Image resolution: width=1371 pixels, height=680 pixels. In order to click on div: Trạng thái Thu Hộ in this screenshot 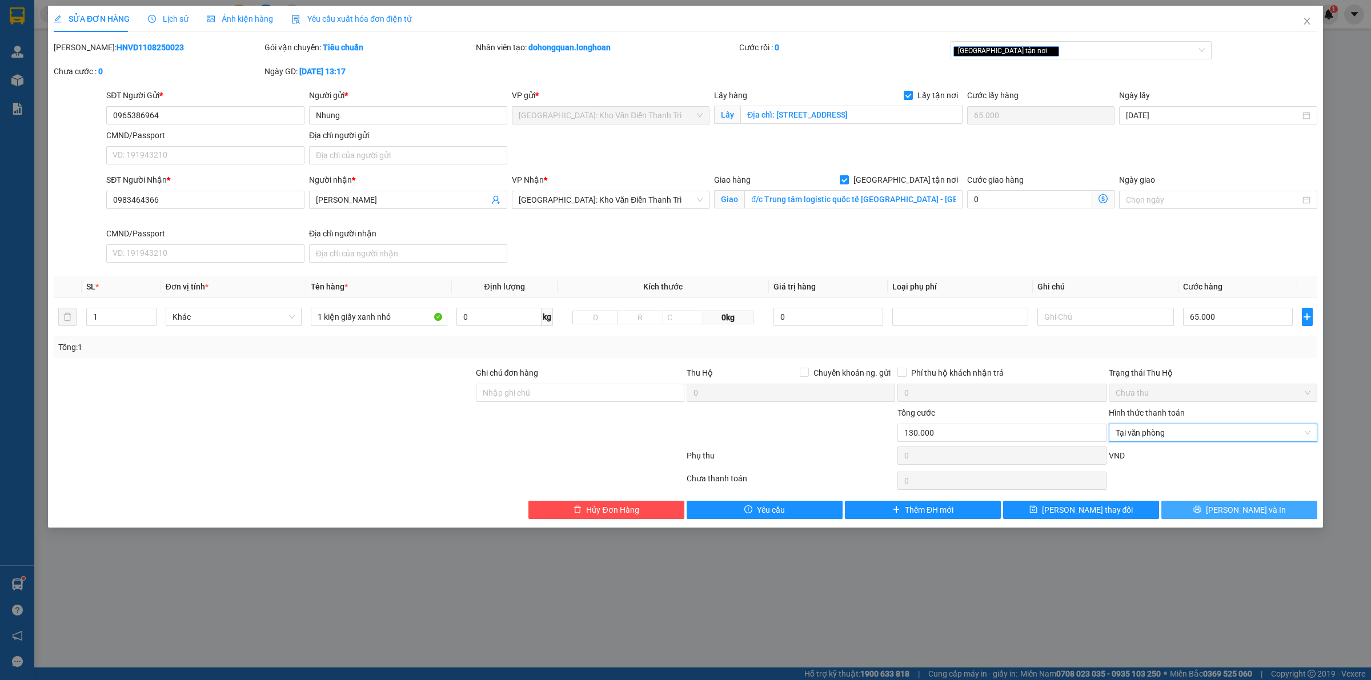, I will do `click(1213, 373)`.